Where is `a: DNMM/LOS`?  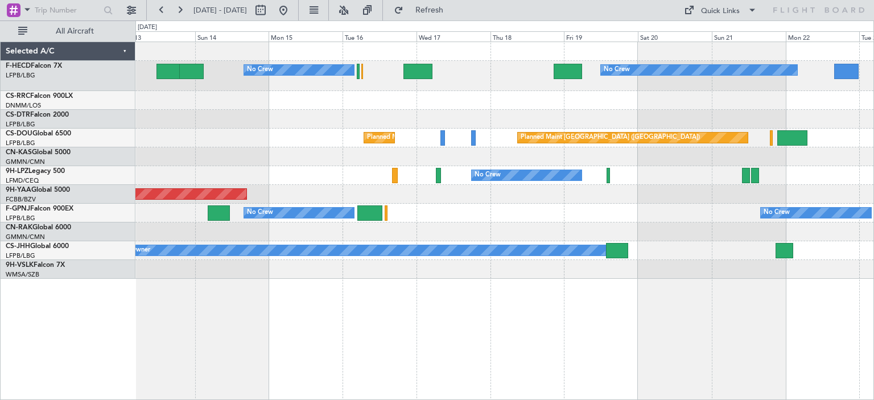
a: DNMM/LOS is located at coordinates (23, 105).